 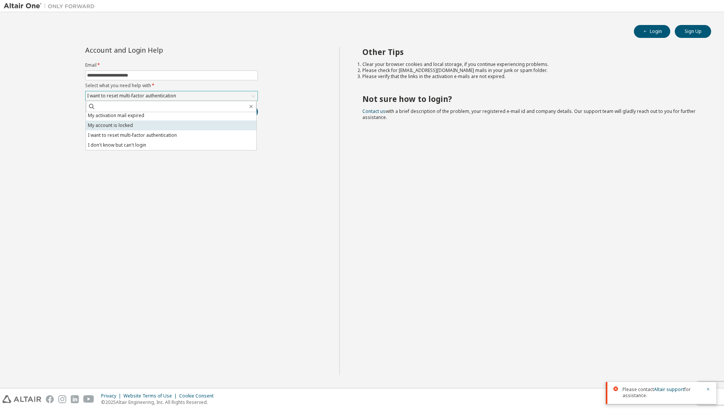 What do you see at coordinates (172, 86) in the screenshot?
I see `label: Select what you need help with` at bounding box center [172, 86].